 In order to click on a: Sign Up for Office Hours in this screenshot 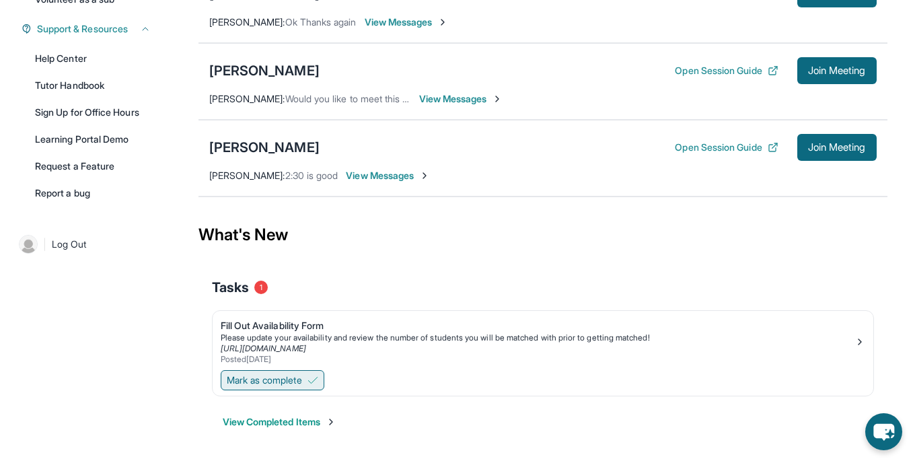, I will do `click(93, 112)`.